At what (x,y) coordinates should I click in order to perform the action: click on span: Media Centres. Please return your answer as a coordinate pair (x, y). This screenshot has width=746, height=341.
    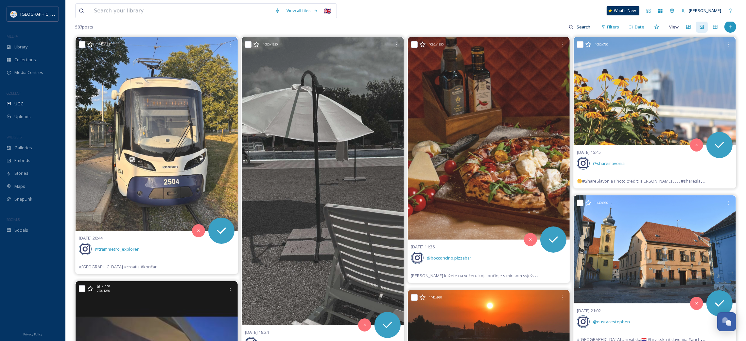
    Looking at the image, I should click on (29, 72).